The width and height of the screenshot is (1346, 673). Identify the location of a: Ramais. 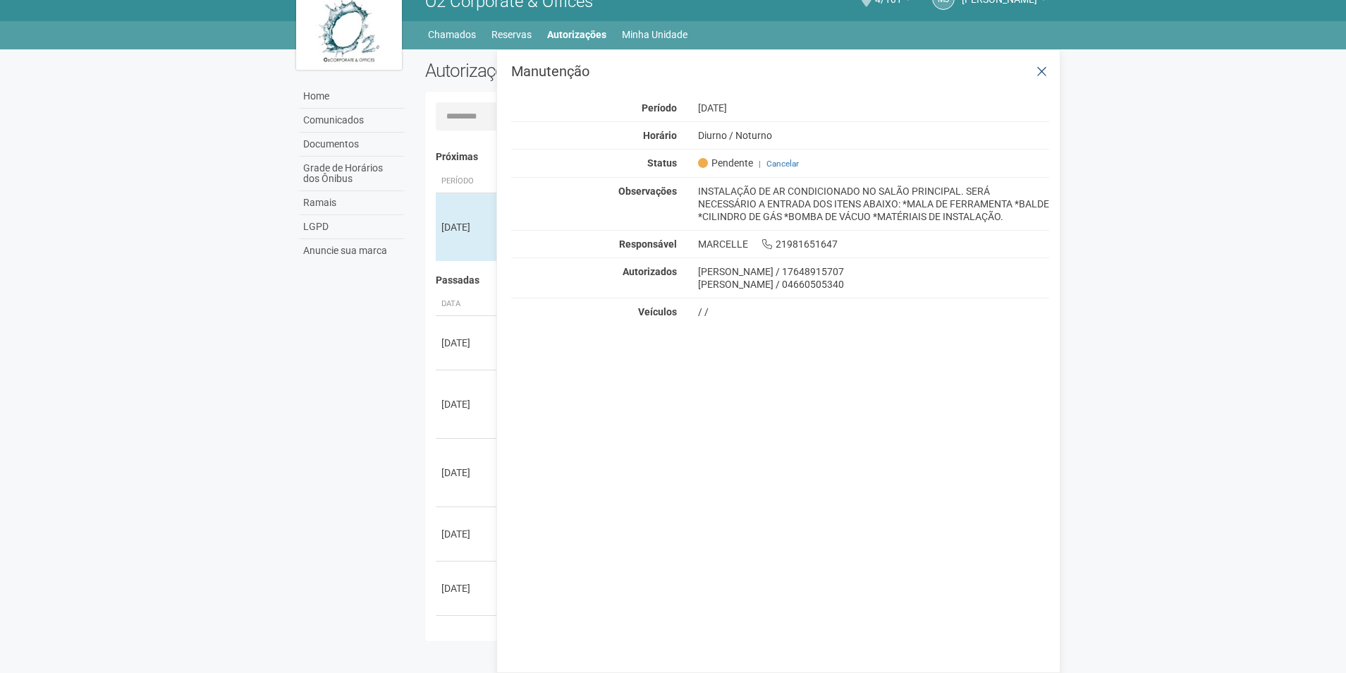
(352, 203).